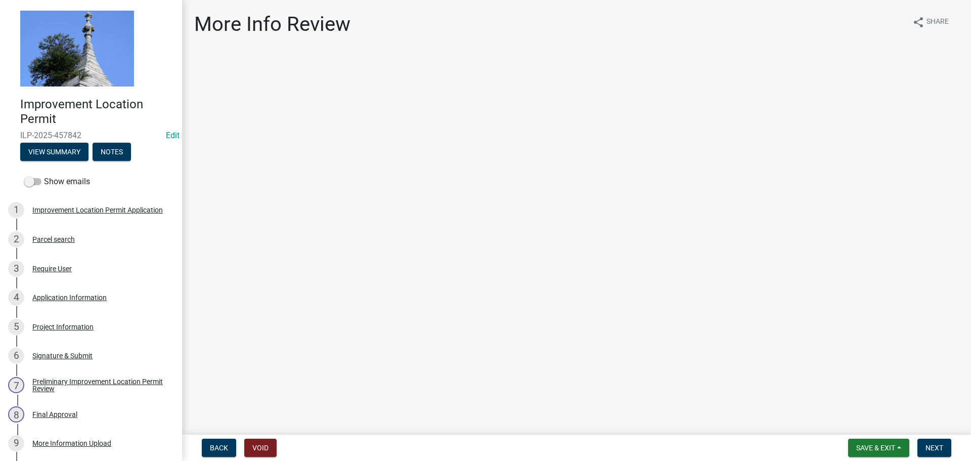  Describe the element at coordinates (98, 210) in the screenshot. I see `div: Improvement Location Permit Application` at that location.